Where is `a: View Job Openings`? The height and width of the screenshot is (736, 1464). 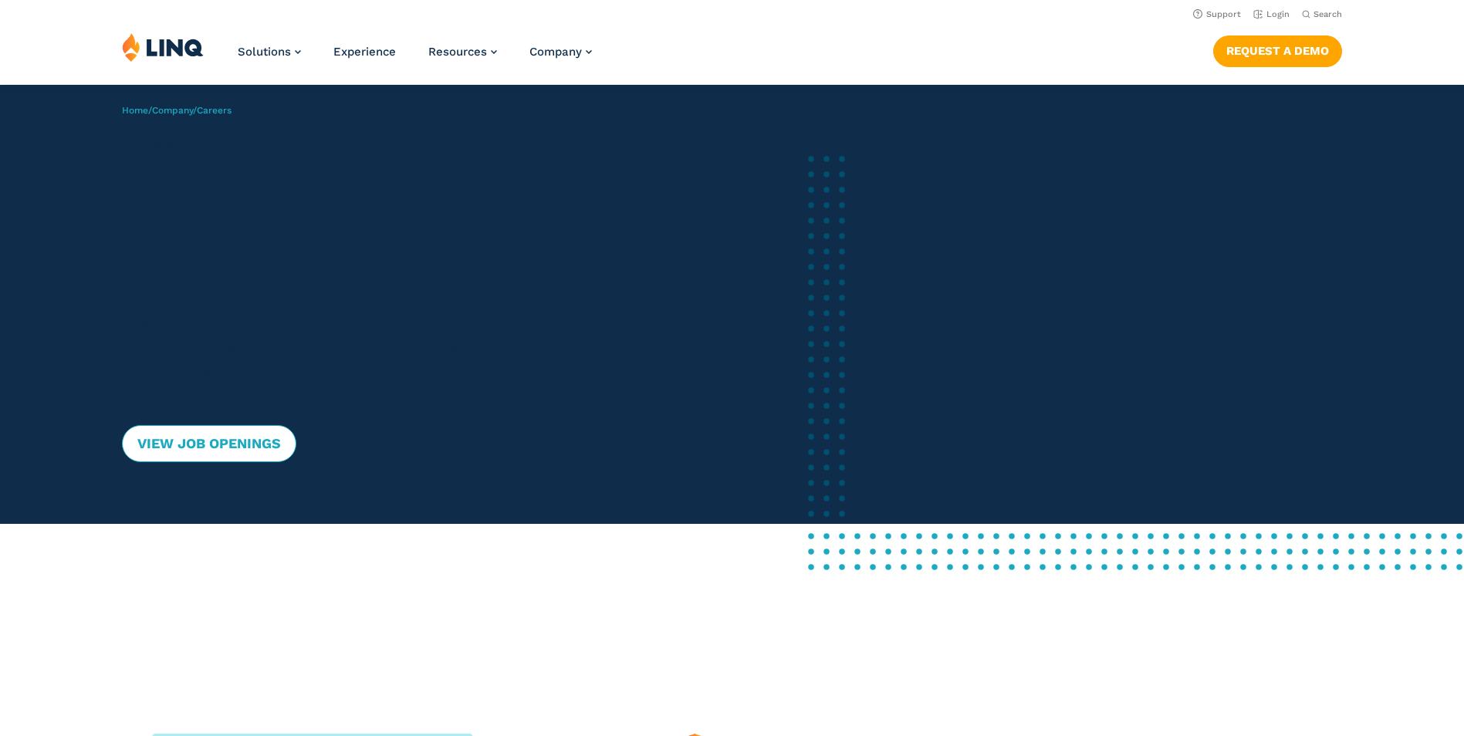 a: View Job Openings is located at coordinates (209, 444).